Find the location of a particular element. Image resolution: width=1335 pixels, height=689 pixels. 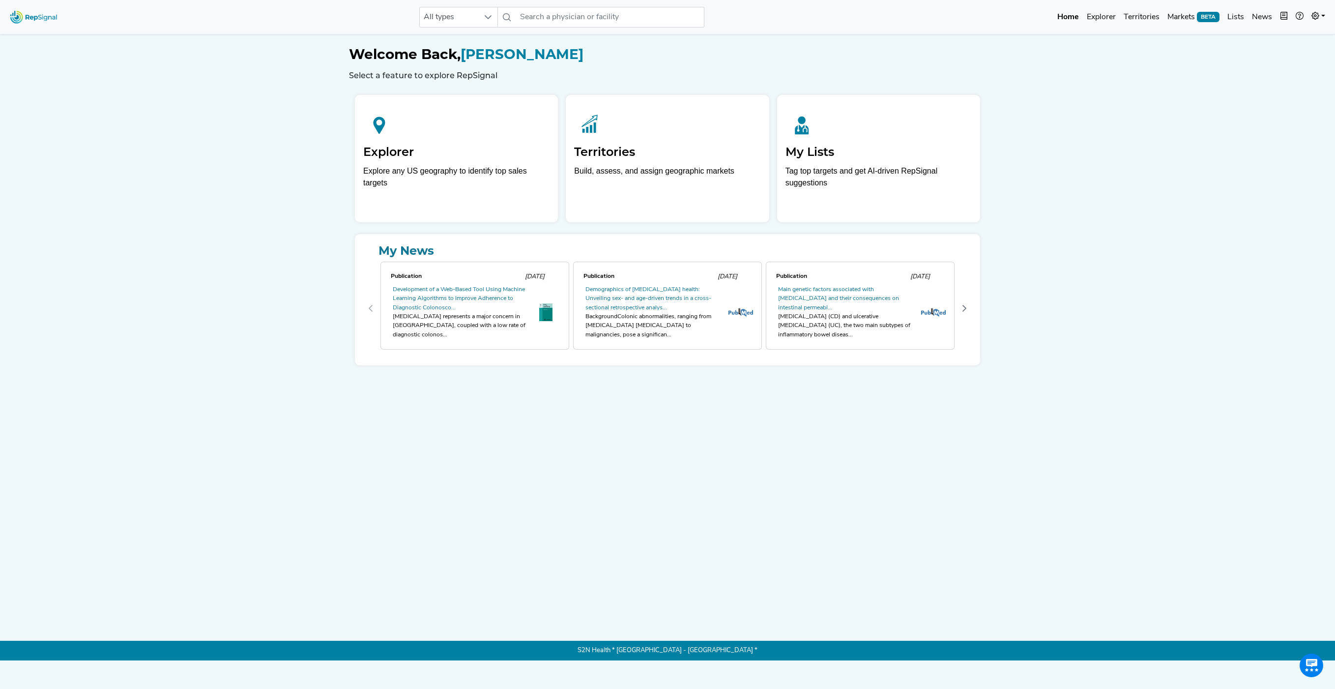

div: 0 is located at coordinates (475, 308).